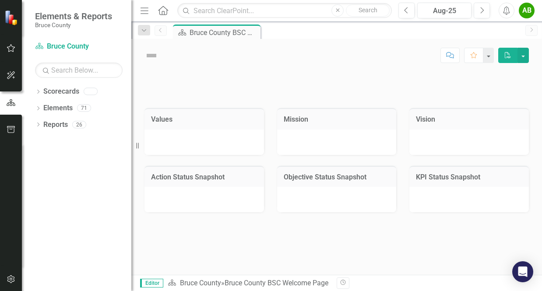 This screenshot has width=542, height=291. Describe the element at coordinates (337, 177) in the screenshot. I see `h3: Objective Status Snapshot` at that location.